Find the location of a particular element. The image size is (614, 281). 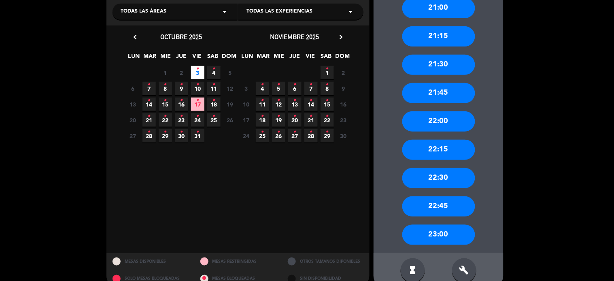

span: 4 is located at coordinates (214, 73).